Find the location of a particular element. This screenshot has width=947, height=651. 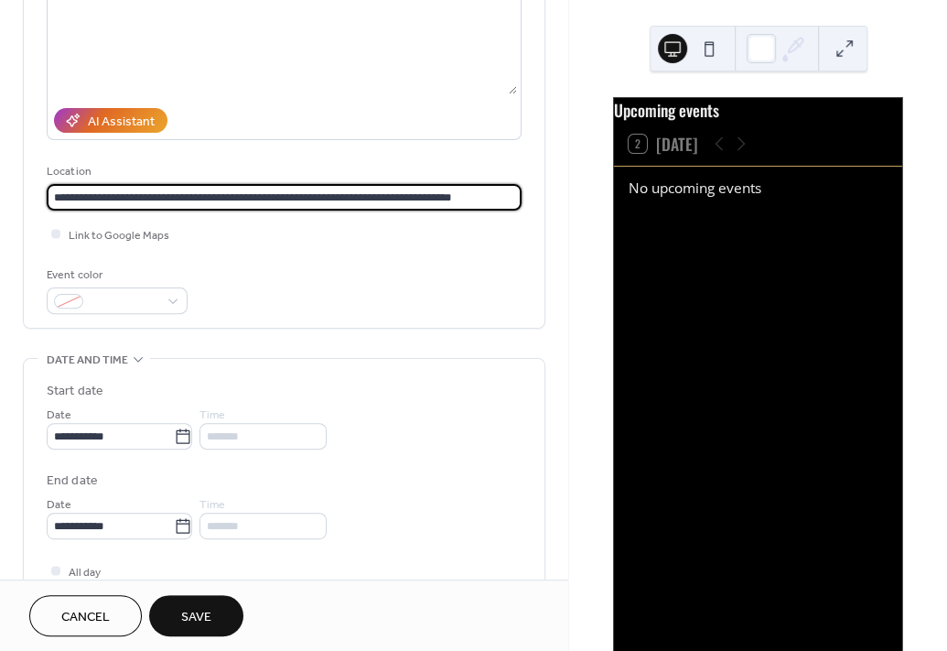

span: Save is located at coordinates (196, 617).